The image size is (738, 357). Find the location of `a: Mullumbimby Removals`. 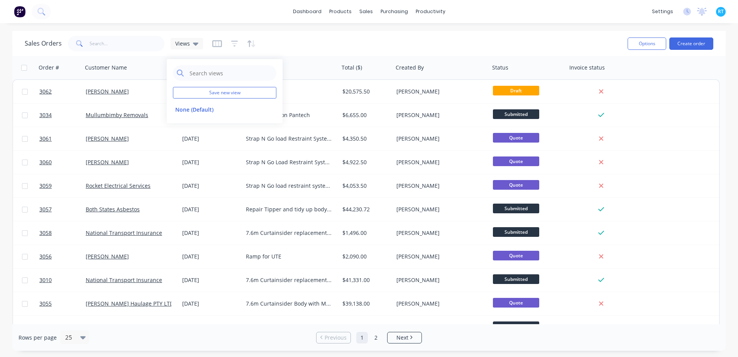

a: Mullumbimby Removals is located at coordinates (117, 115).